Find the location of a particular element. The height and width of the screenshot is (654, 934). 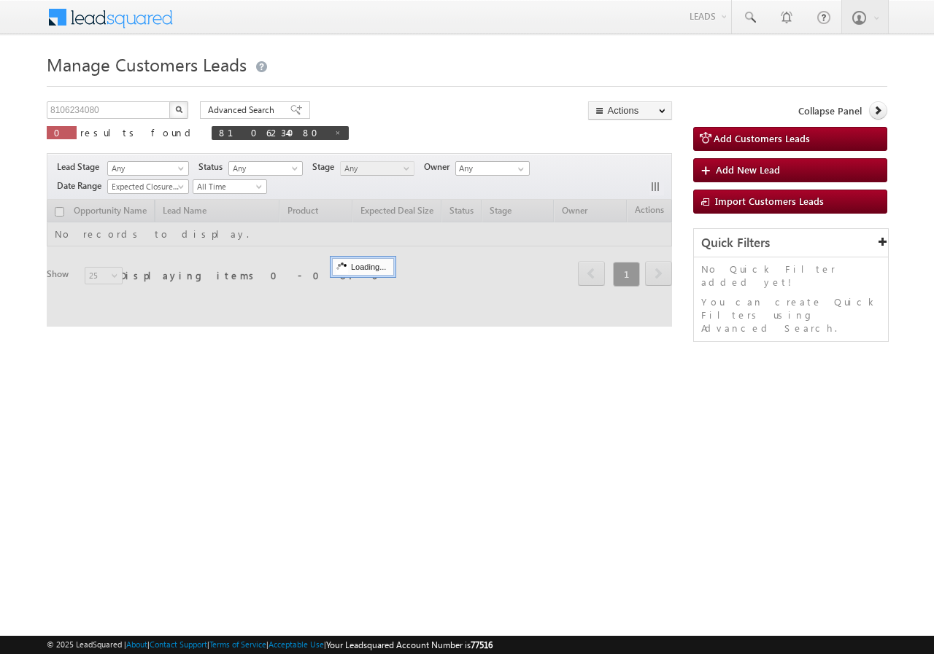

a: About is located at coordinates (136, 644).